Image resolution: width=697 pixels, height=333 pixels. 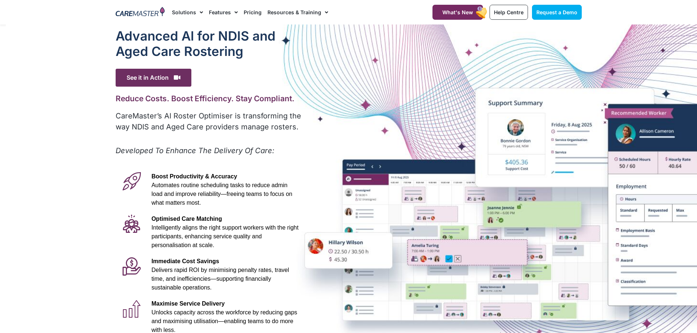 I want to click on span: Unlocks capacity across the workforce by reducing gaps and maximising utilisation—enabling teams ..., so click(x=224, y=321).